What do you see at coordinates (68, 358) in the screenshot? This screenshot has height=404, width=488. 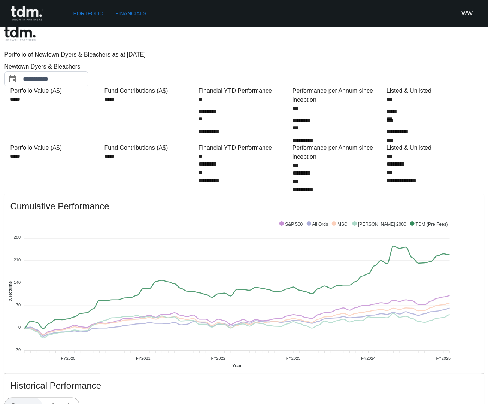 I see `tspan: FY2020` at bounding box center [68, 358].